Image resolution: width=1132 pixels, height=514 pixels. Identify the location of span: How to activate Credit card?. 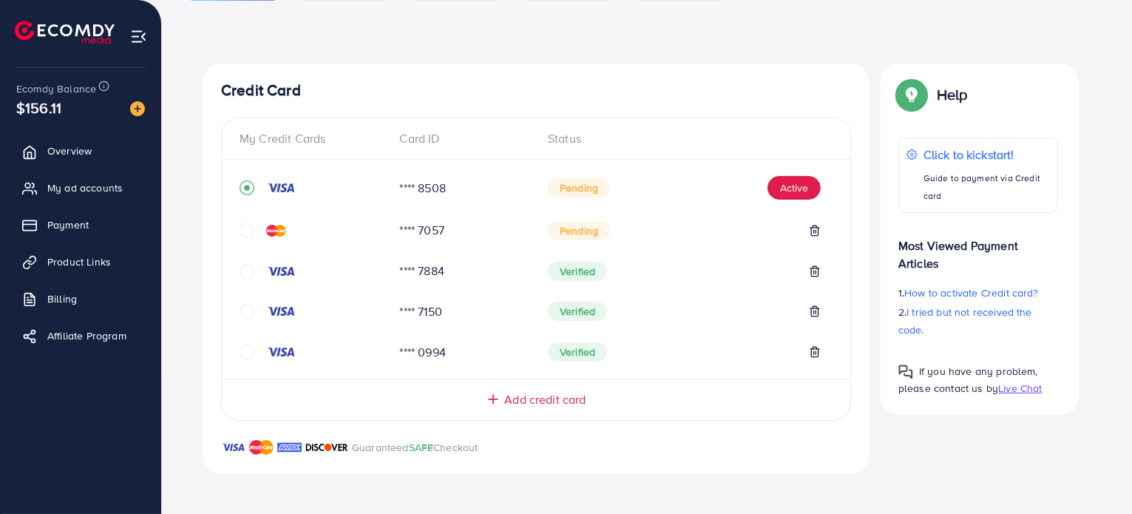
(971, 293).